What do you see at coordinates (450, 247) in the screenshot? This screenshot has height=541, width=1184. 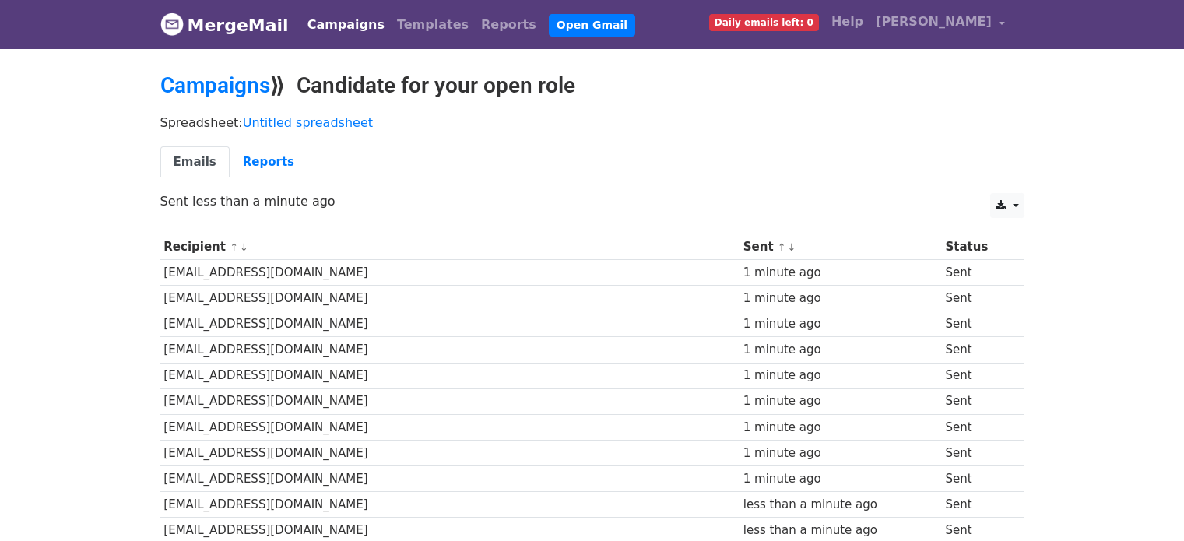 I see `th: Recipient` at bounding box center [450, 247].